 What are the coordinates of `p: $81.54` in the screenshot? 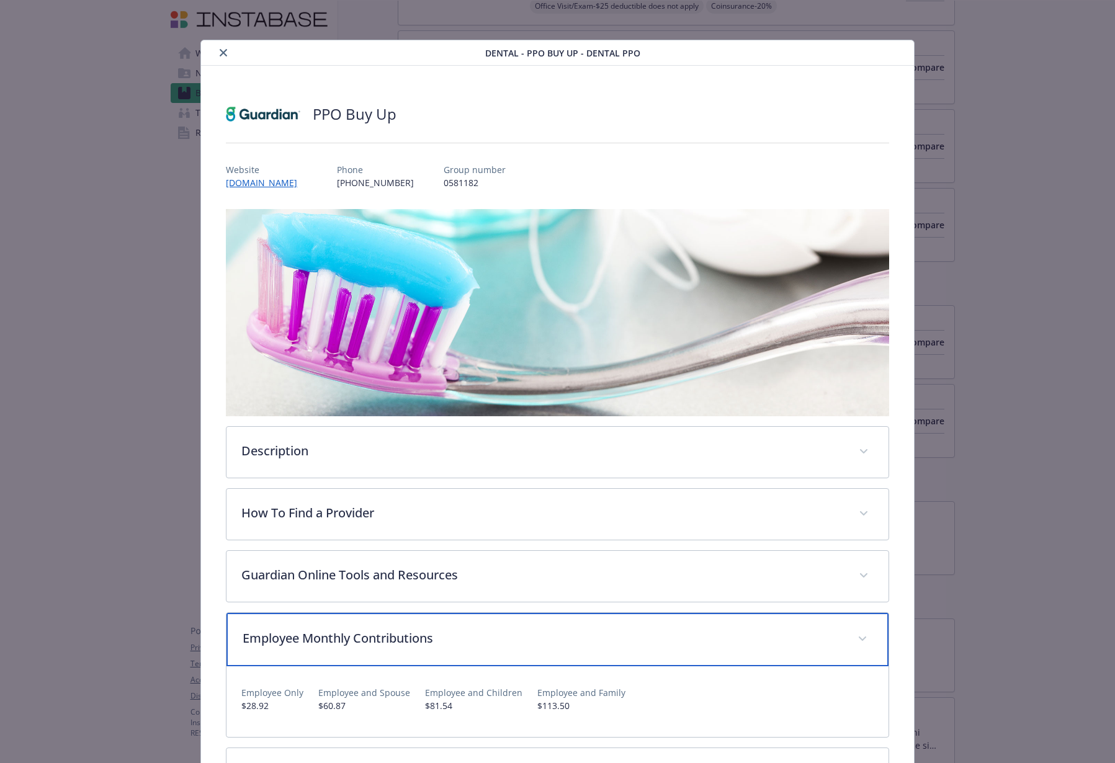 It's located at (473, 706).